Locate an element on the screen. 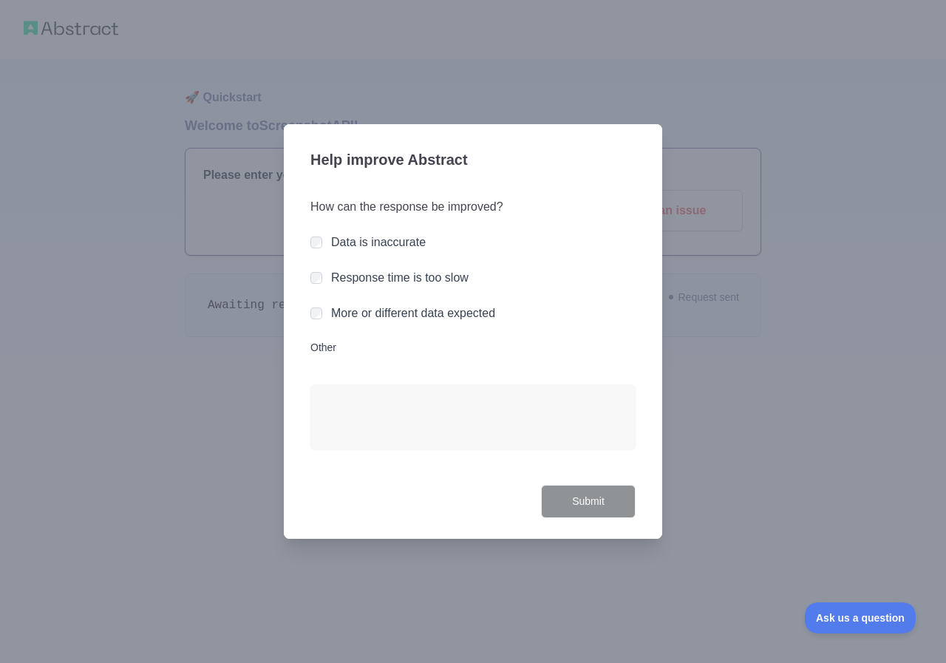 This screenshot has height=663, width=946. label: More or different data expected is located at coordinates (413, 312).